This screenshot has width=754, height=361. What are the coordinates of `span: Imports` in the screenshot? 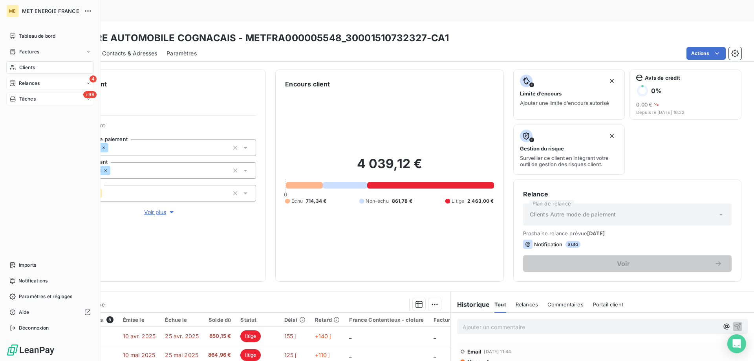 It's located at (27, 265).